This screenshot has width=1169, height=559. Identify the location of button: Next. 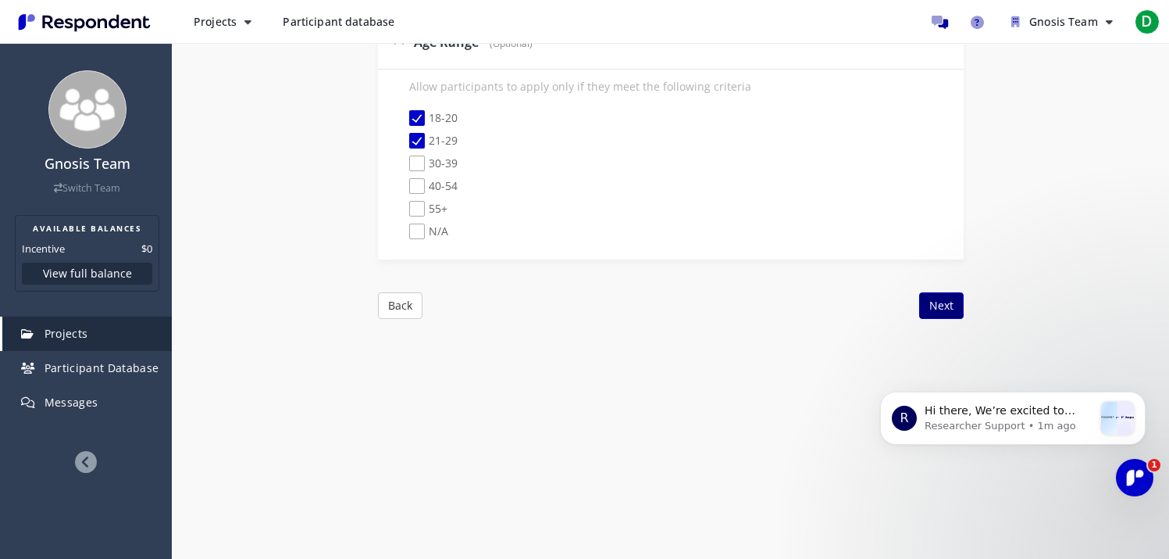
(941, 305).